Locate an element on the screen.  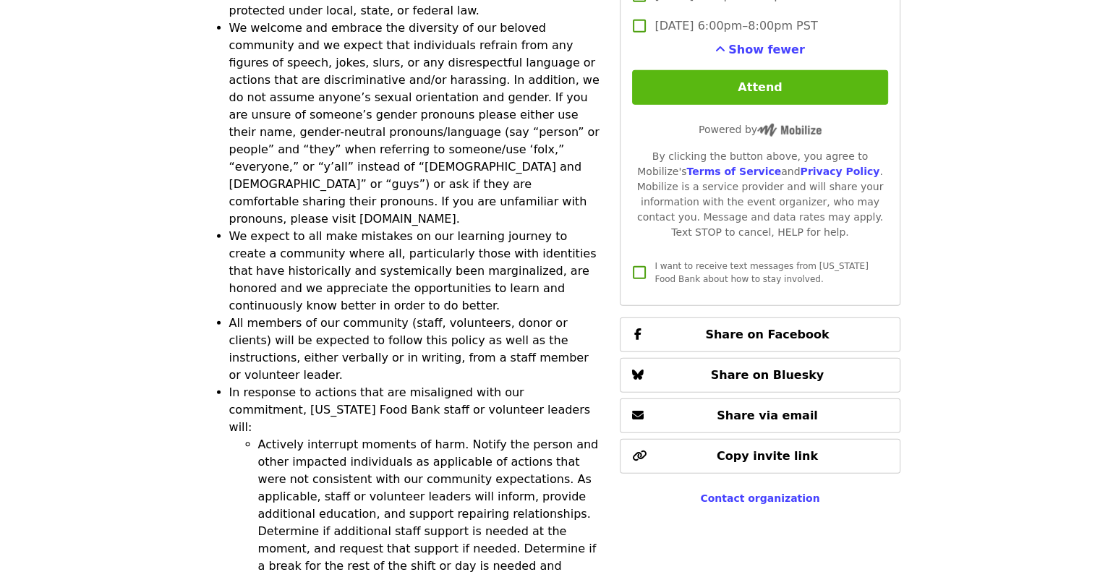
button: See more timeslots is located at coordinates (760, 50).